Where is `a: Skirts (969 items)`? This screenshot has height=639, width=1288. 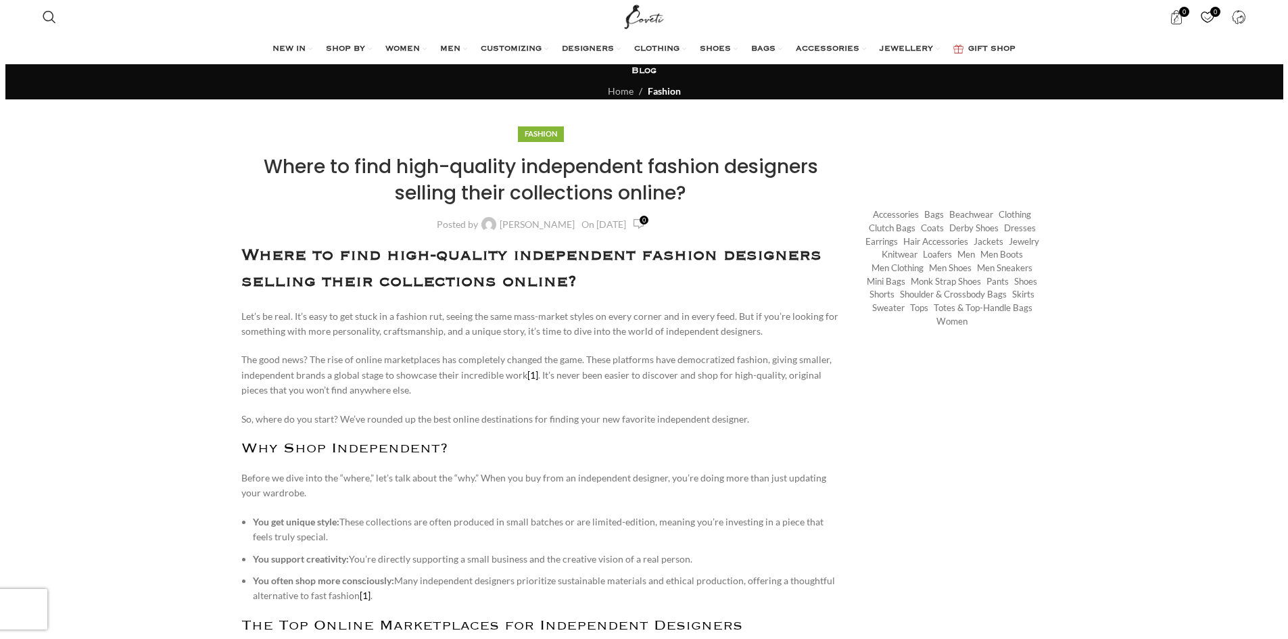 a: Skirts (969 items) is located at coordinates (1023, 294).